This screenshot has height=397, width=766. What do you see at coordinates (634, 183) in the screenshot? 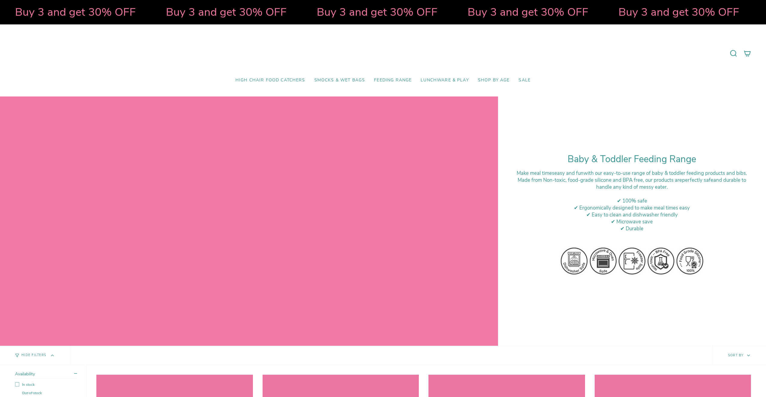
I see `span: ade from Non-toxic, food-grade silicone and BPA free, our products are and durable to handle any ...` at bounding box center [634, 183].